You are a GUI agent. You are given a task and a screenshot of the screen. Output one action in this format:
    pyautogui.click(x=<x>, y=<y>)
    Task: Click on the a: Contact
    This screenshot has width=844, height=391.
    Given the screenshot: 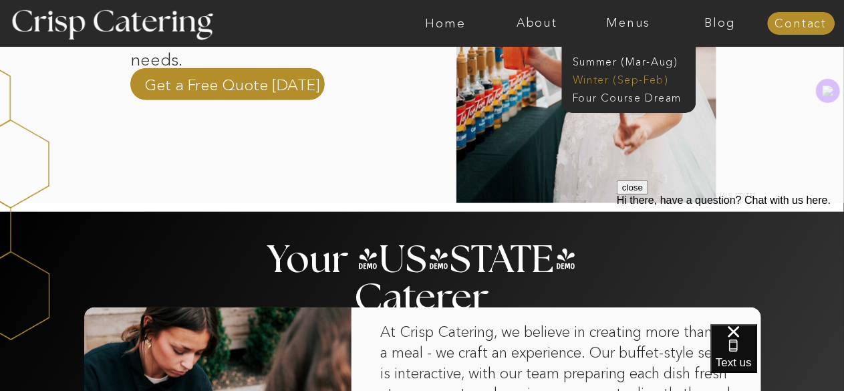 What is the action you would take?
    pyautogui.click(x=800, y=24)
    